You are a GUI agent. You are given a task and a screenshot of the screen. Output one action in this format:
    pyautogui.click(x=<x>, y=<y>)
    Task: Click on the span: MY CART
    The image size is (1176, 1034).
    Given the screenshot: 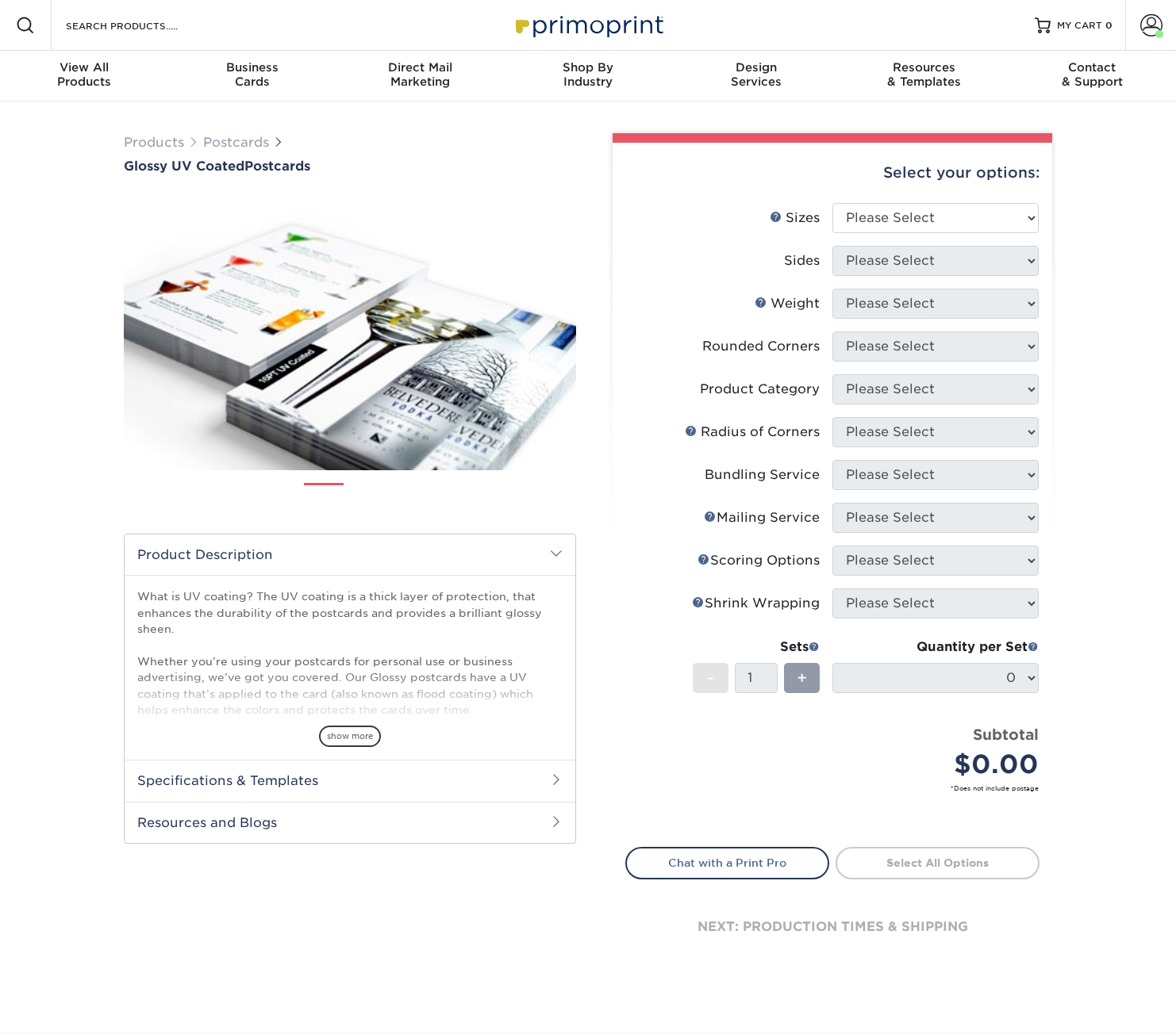 What is the action you would take?
    pyautogui.click(x=1079, y=25)
    